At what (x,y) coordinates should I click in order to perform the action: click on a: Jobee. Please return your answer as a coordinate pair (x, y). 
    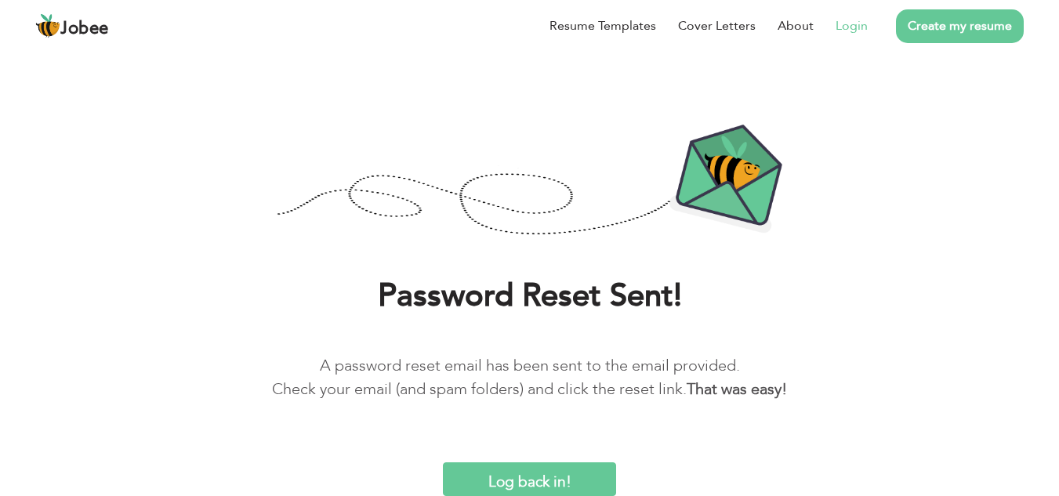
    Looking at the image, I should click on (72, 26).